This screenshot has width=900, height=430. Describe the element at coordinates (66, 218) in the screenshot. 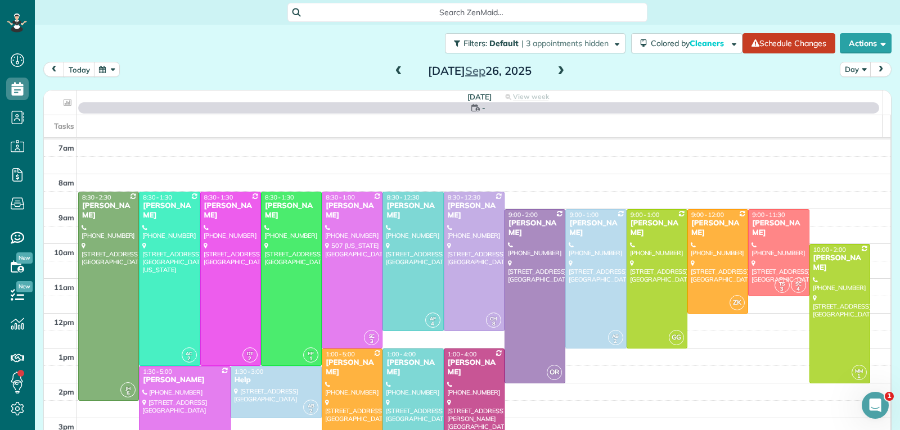

I see `span: 9am` at that location.